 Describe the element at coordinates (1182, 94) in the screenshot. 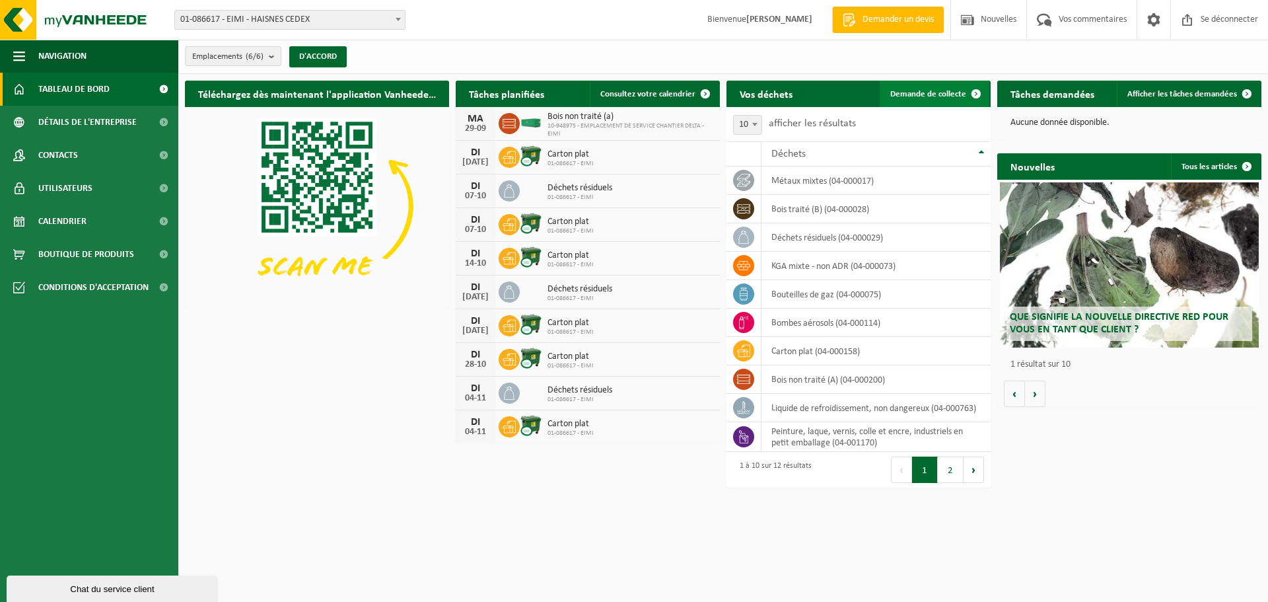

I see `font: Afficher les tâches demandées` at that location.